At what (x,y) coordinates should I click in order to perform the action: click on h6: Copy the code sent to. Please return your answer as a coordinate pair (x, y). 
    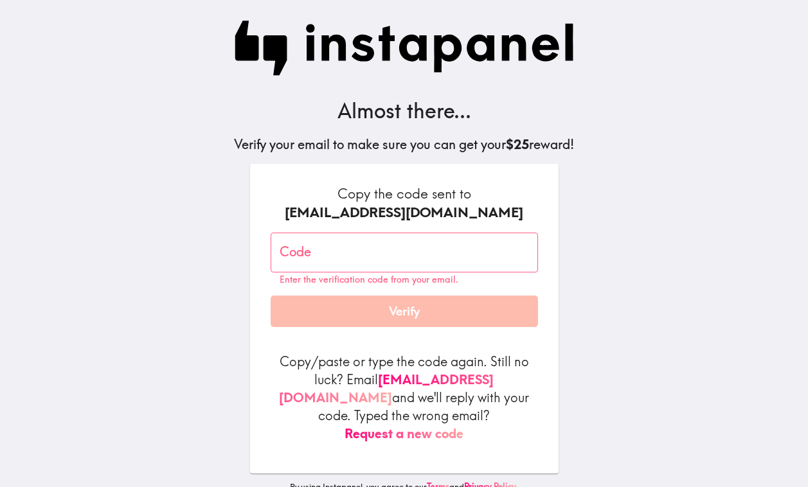
    Looking at the image, I should click on (404, 203).